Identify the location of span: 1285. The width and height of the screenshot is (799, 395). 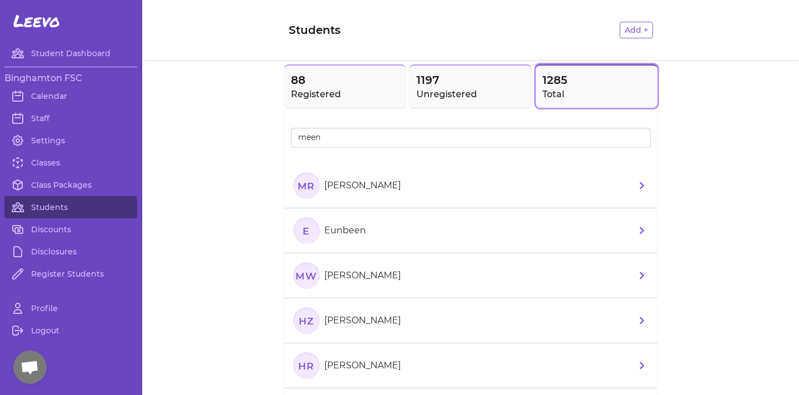
(597, 80).